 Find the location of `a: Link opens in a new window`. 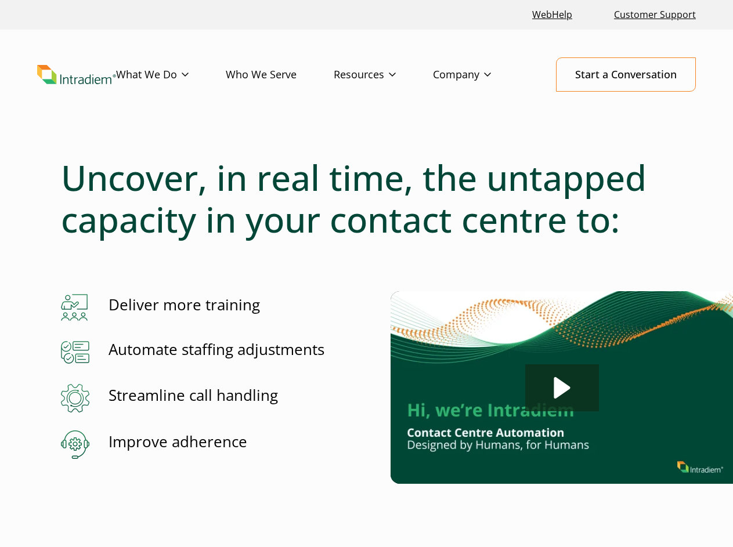

a: Link opens in a new window is located at coordinates (552, 15).